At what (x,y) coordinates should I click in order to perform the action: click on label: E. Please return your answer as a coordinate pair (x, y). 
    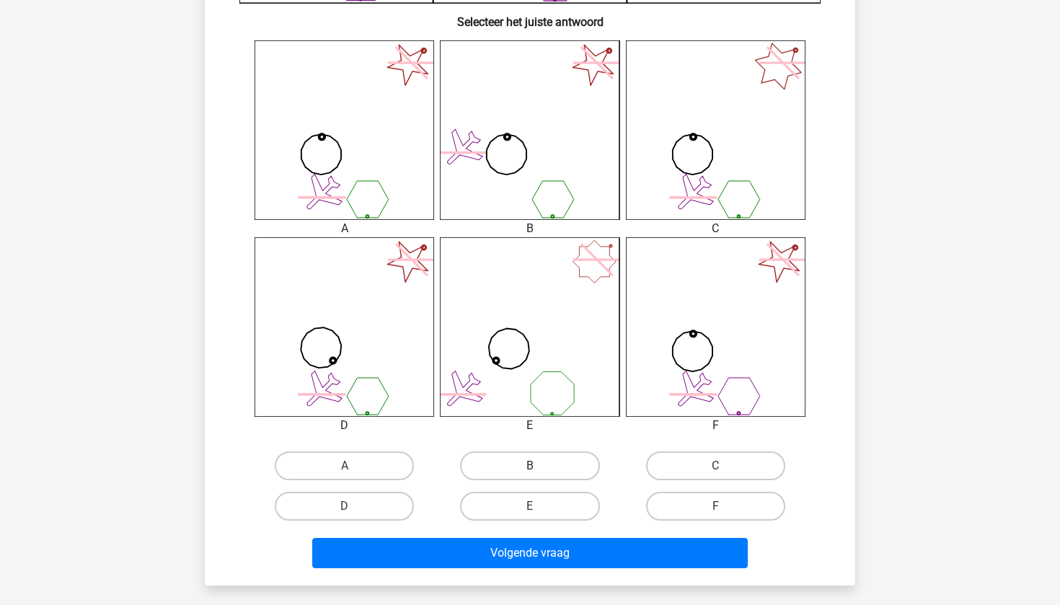
    Looking at the image, I should click on (529, 506).